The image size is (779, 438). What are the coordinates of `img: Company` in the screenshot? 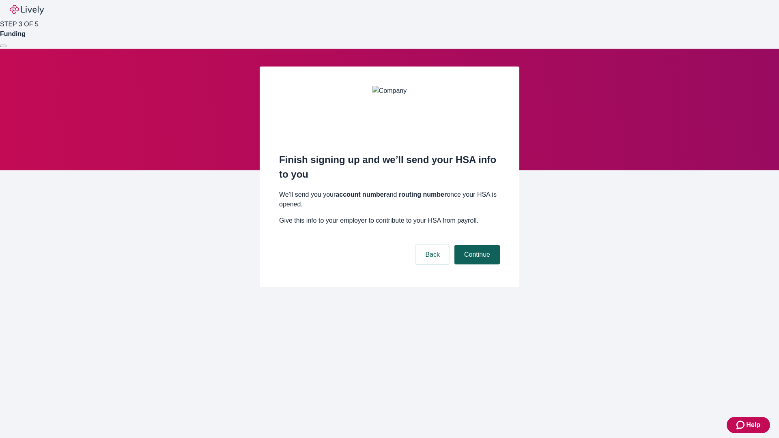 It's located at (390, 110).